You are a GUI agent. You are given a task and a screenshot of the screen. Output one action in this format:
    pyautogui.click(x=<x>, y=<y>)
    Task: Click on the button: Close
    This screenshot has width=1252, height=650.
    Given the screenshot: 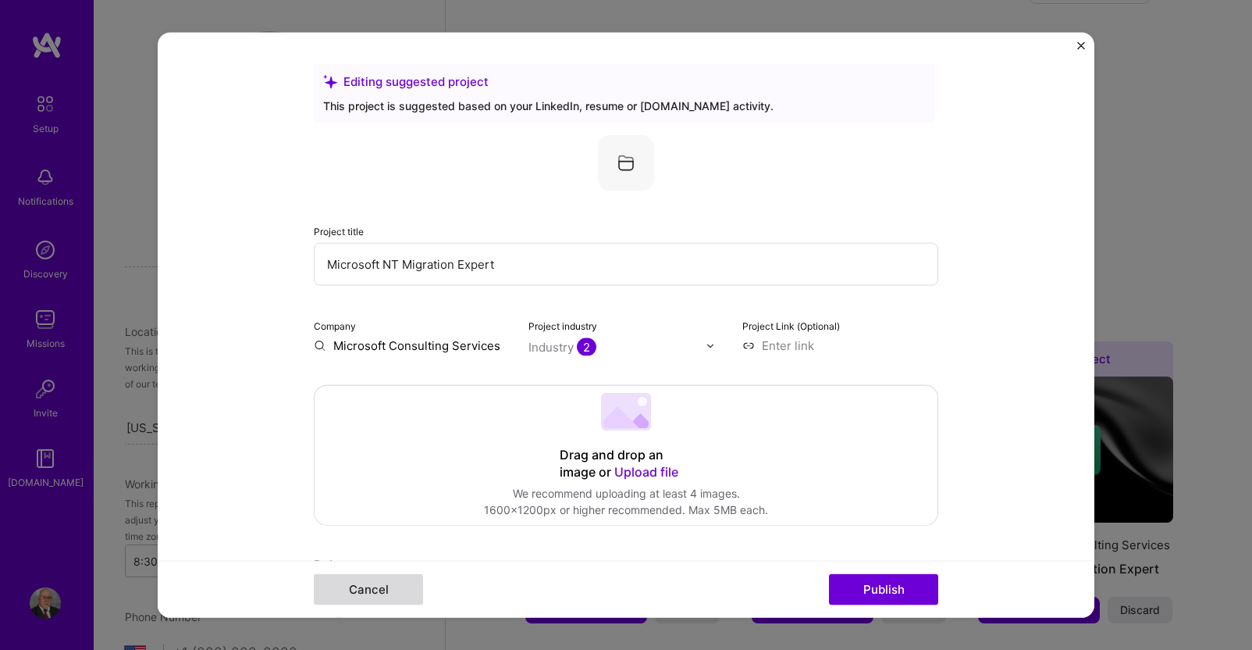 What is the action you would take?
    pyautogui.click(x=1081, y=50)
    